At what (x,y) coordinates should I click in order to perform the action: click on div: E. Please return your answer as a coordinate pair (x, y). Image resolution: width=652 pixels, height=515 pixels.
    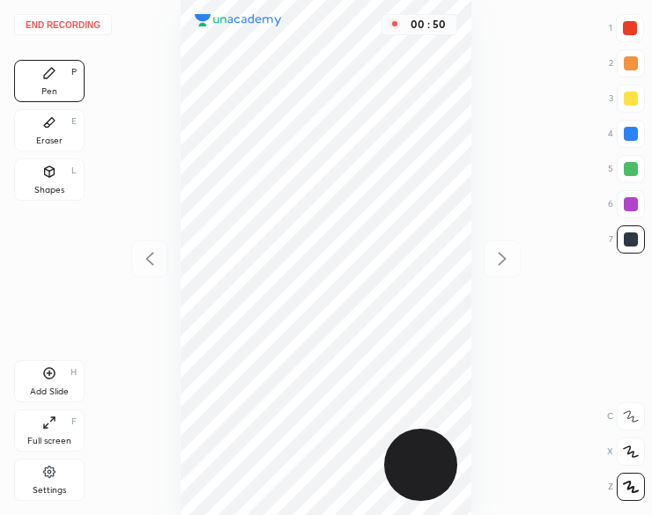
    Looking at the image, I should click on (74, 122).